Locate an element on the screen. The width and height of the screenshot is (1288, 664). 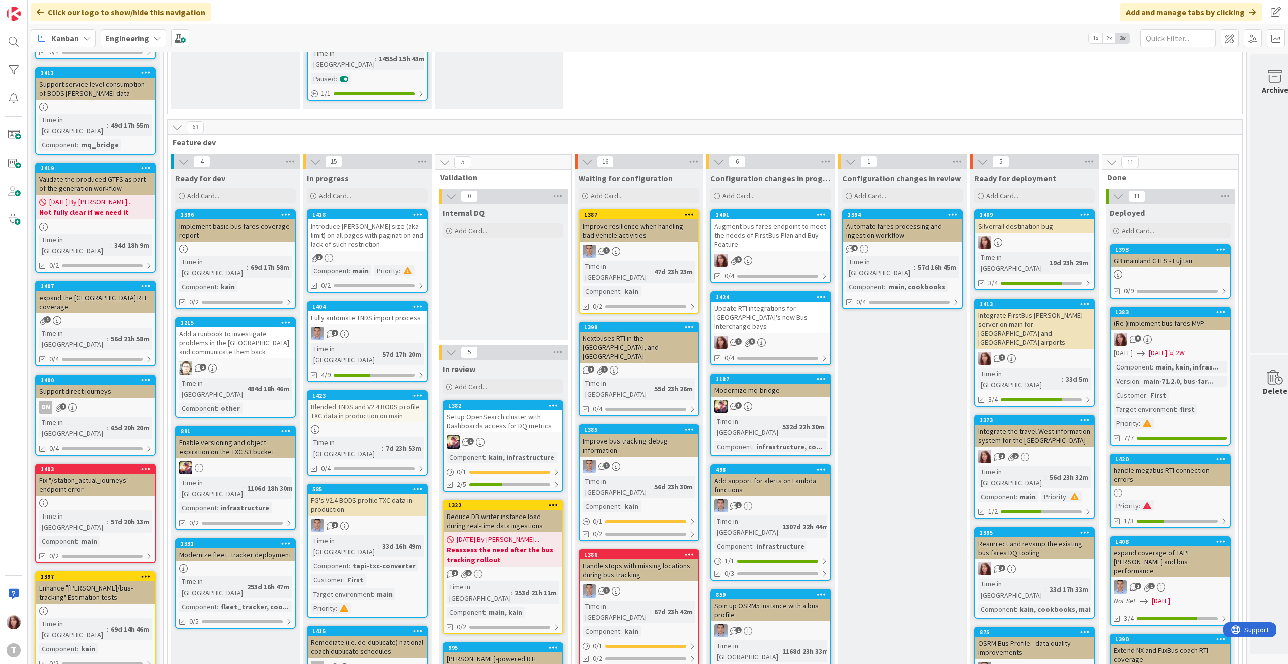
div: 498 is located at coordinates (771, 470).